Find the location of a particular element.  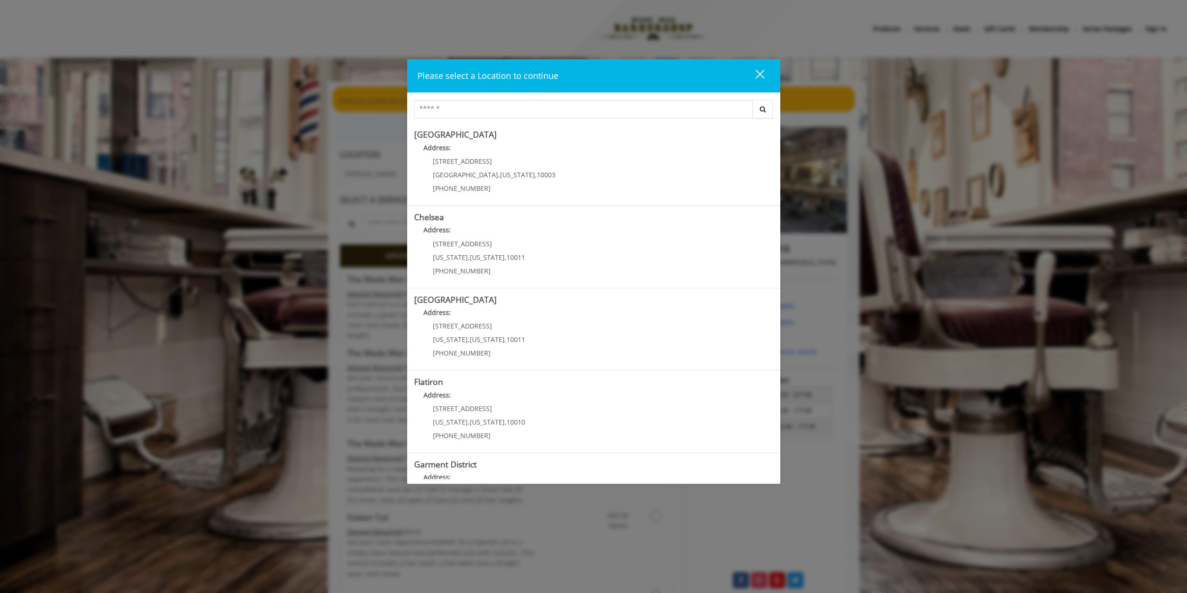

b: Flatiron is located at coordinates (429, 382).